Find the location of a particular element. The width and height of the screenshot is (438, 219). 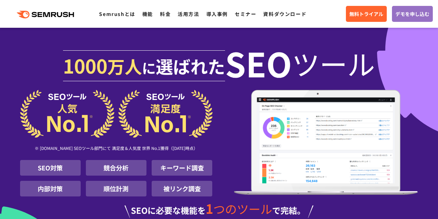

li: 内部対策 is located at coordinates (50, 188).